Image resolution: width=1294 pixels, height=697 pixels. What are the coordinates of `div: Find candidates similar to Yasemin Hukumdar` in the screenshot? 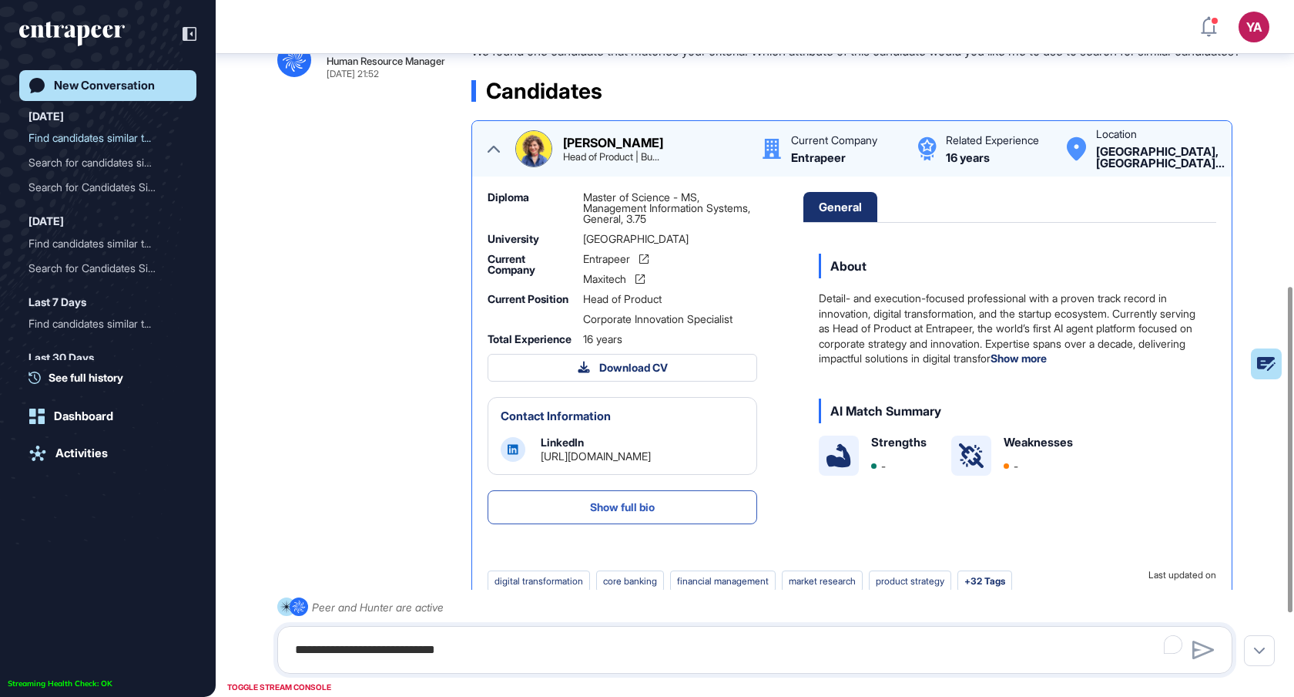 It's located at (108, 324).